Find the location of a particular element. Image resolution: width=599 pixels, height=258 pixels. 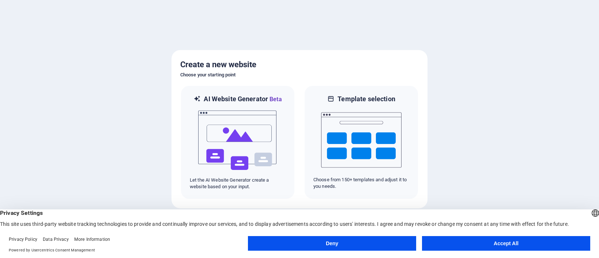

h6: Choose your starting point is located at coordinates (300, 75).